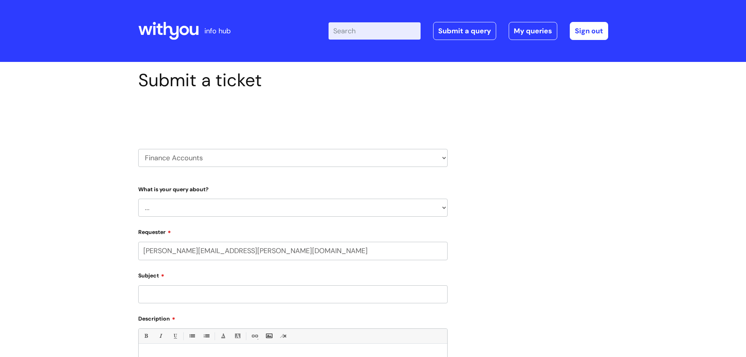 This screenshot has height=357, width=746. What do you see at coordinates (464, 31) in the screenshot?
I see `a: Submit a query` at bounding box center [464, 31].